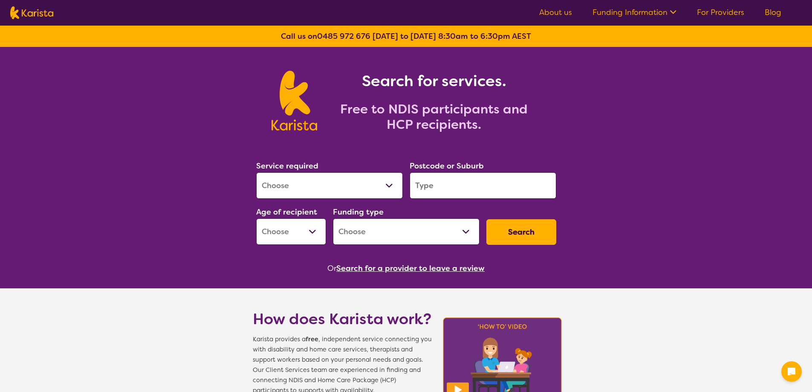 The width and height of the screenshot is (812, 392). Describe the element at coordinates (287, 166) in the screenshot. I see `label: Service required` at that location.